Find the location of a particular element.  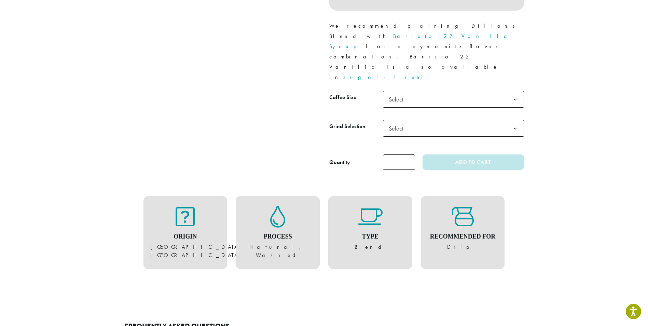

h4: Recommended For is located at coordinates (463, 237).